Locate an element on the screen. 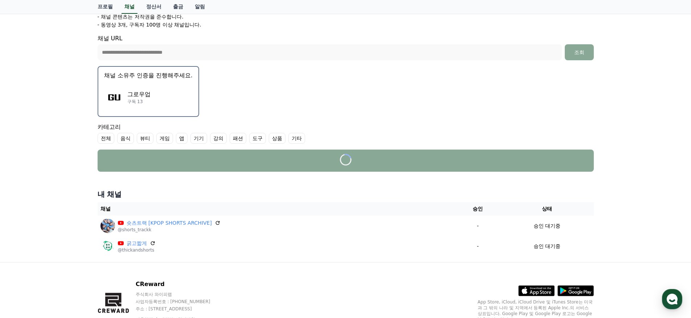 This screenshot has width=691, height=318. th: 채널 is located at coordinates (276, 209).